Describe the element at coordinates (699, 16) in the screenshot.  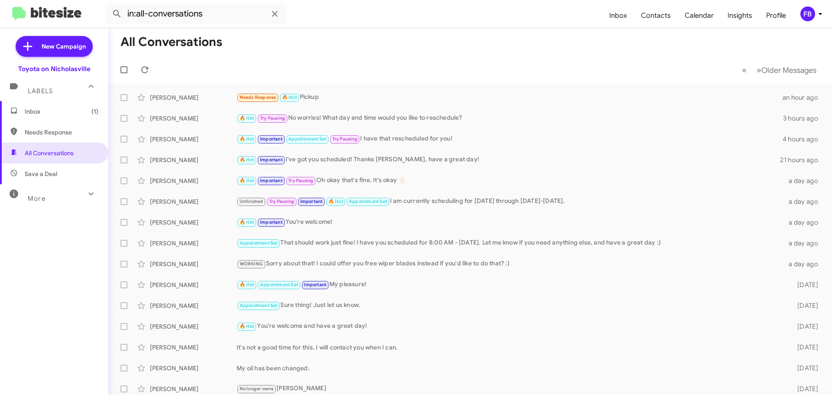
I see `span: Calendar` at that location.